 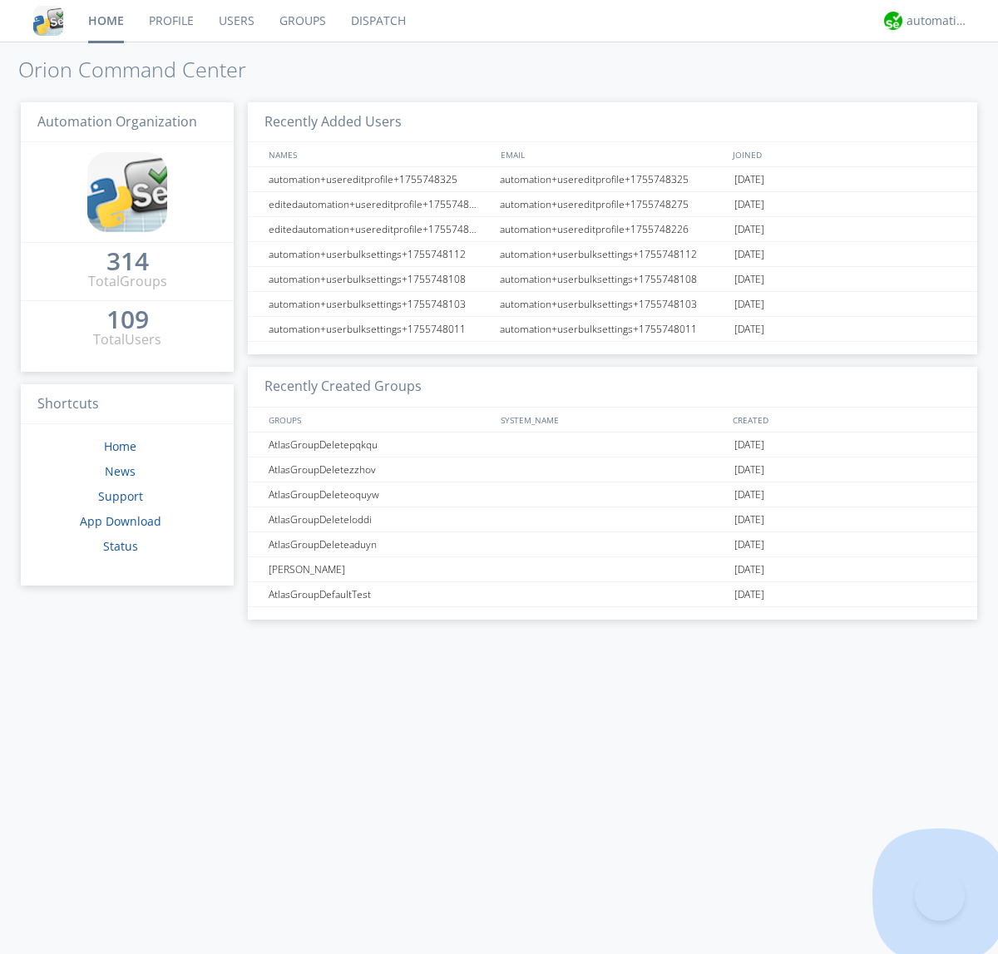 I want to click on div: AtlasGroupDeleteoquyw, so click(x=379, y=494).